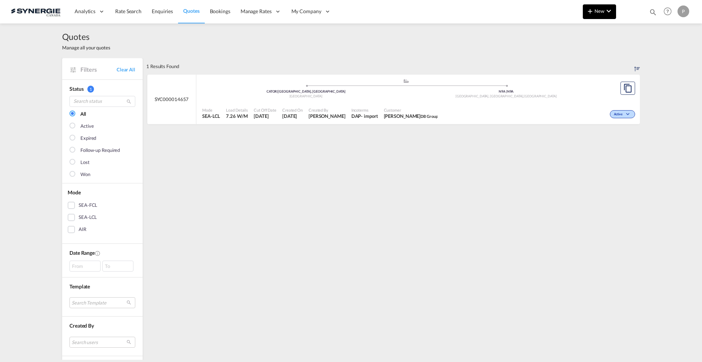  I want to click on span: My Company, so click(306, 11).